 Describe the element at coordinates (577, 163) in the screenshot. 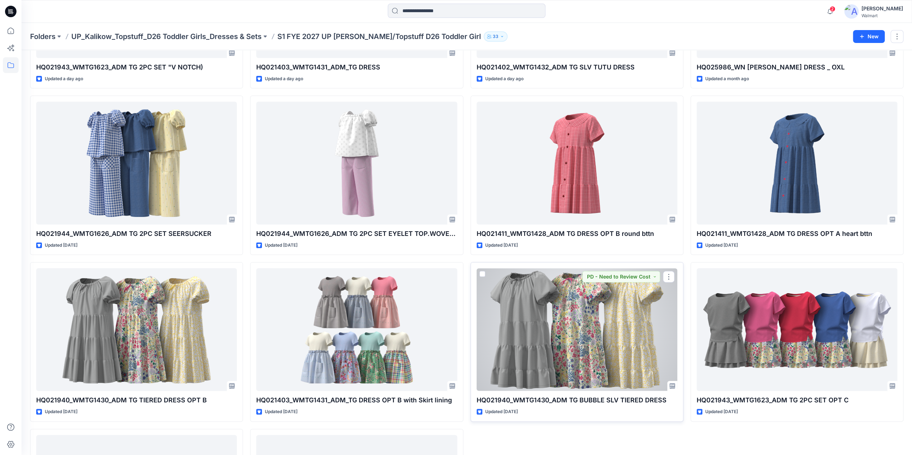

I see `a: HQ021411_WMTG1428_ADM TG DRESS OPT B round bttn` at that location.